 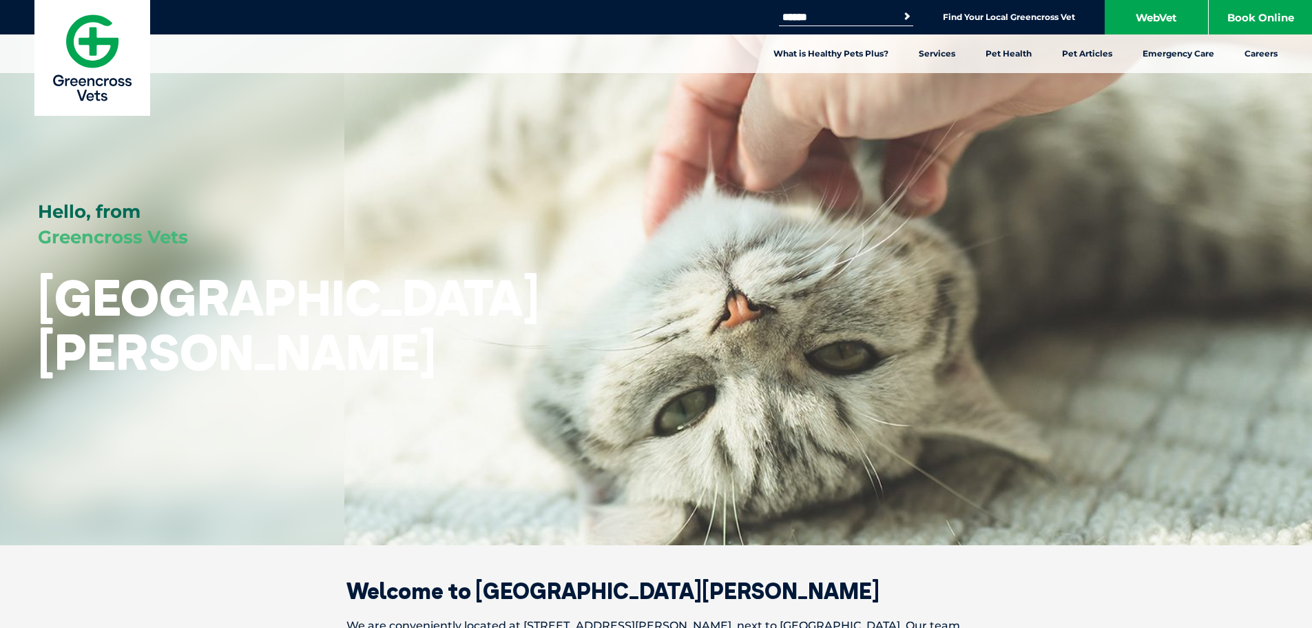 I want to click on a: Pet Articles, so click(x=1087, y=54).